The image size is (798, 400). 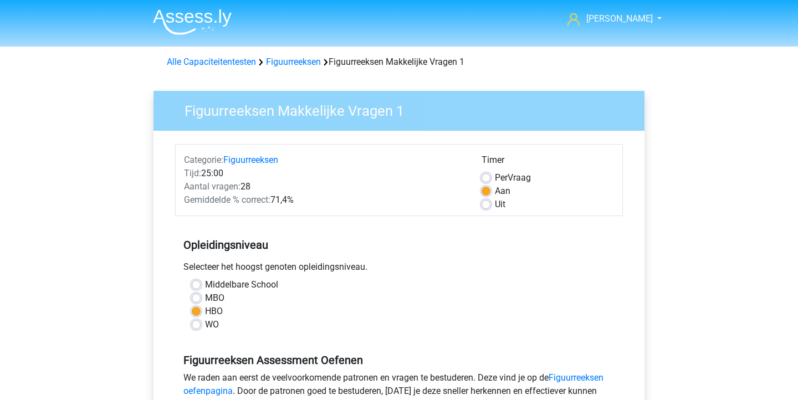 What do you see at coordinates (513, 178) in the screenshot?
I see `label: Vraag` at bounding box center [513, 178].